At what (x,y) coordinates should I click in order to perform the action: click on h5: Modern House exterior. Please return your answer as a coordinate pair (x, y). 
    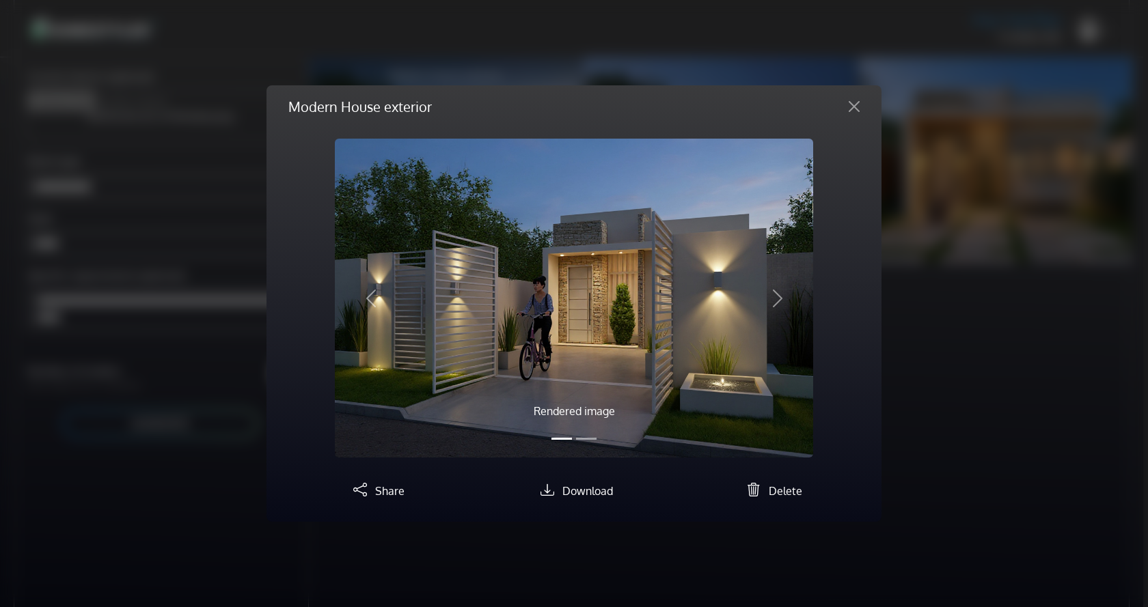
    Looking at the image, I should click on (360, 107).